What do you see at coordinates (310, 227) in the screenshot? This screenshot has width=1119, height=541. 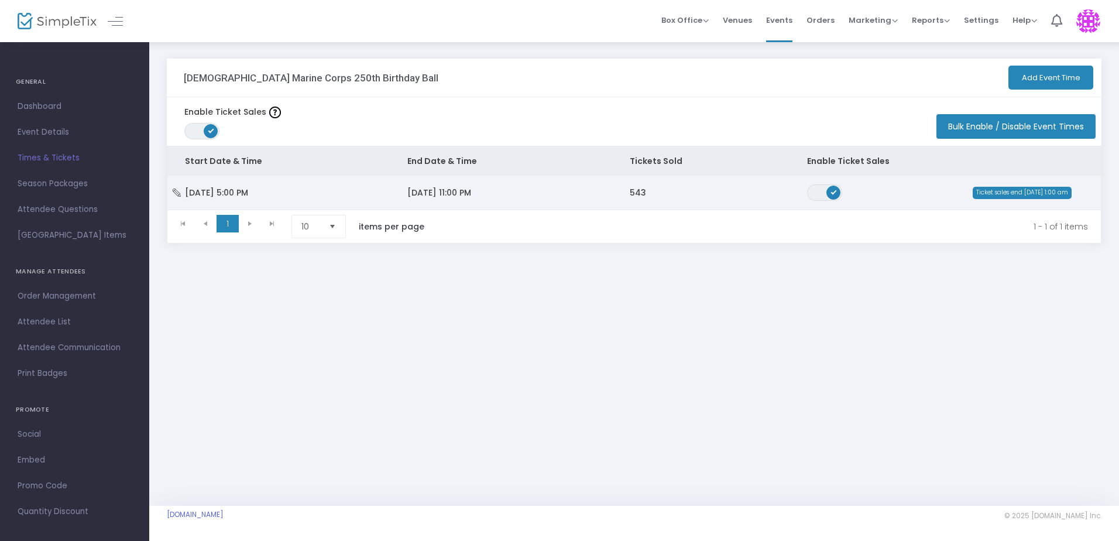 I see `span: 10` at bounding box center [310, 227].